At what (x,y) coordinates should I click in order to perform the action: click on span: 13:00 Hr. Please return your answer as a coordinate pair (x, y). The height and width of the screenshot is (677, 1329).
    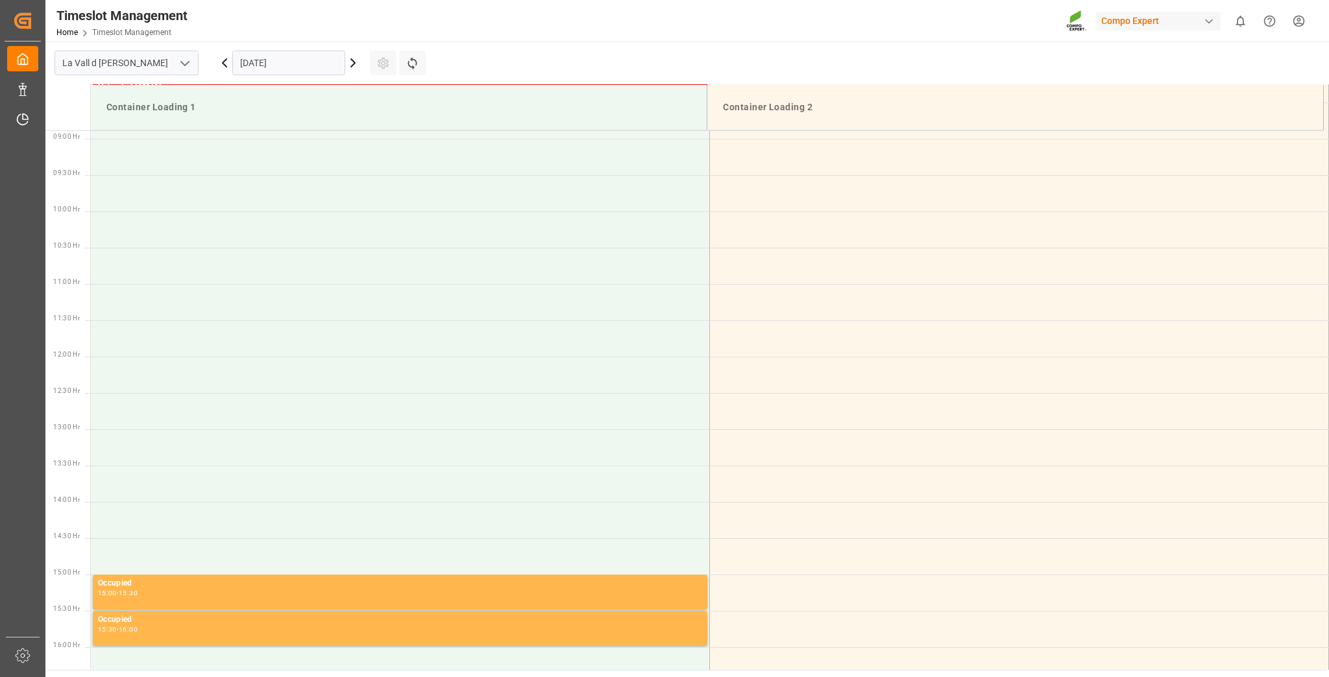
    Looking at the image, I should click on (66, 427).